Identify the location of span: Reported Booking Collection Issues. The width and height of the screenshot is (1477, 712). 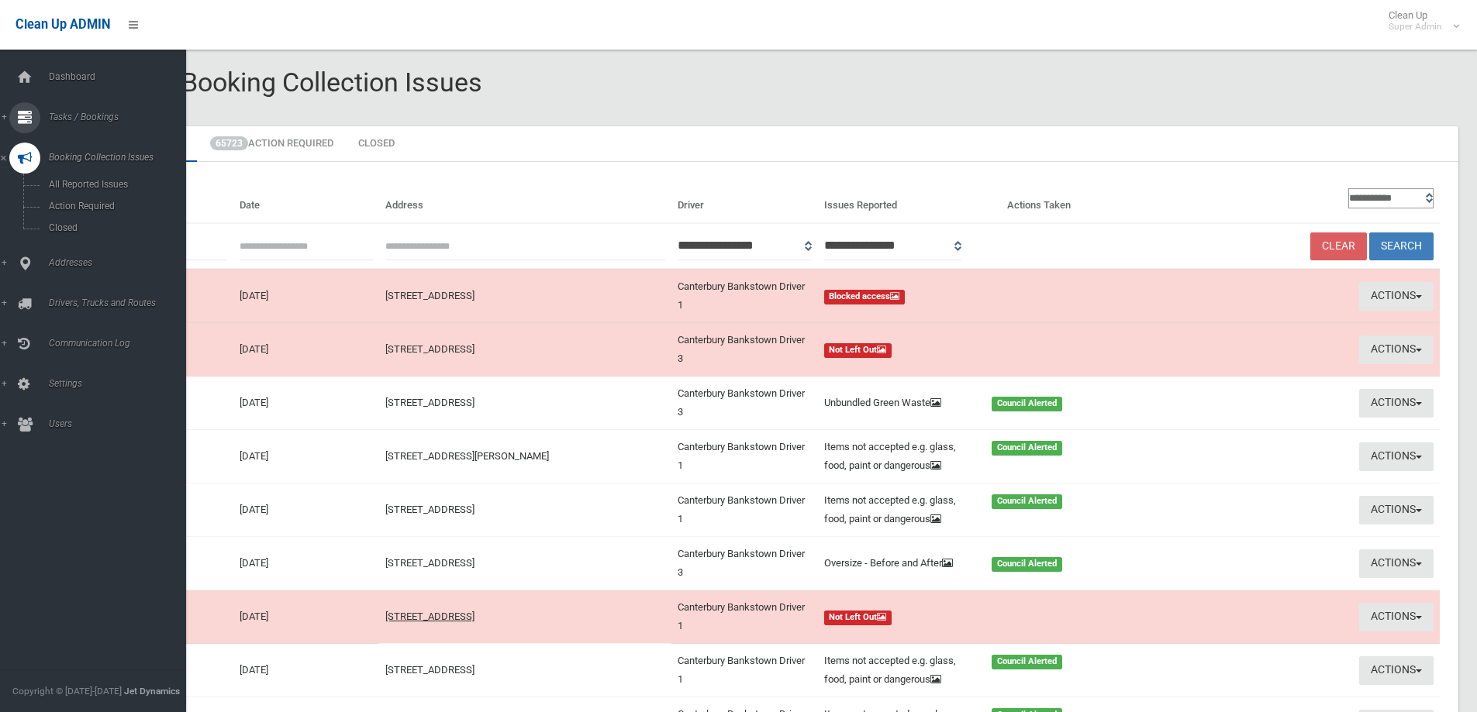
(275, 82).